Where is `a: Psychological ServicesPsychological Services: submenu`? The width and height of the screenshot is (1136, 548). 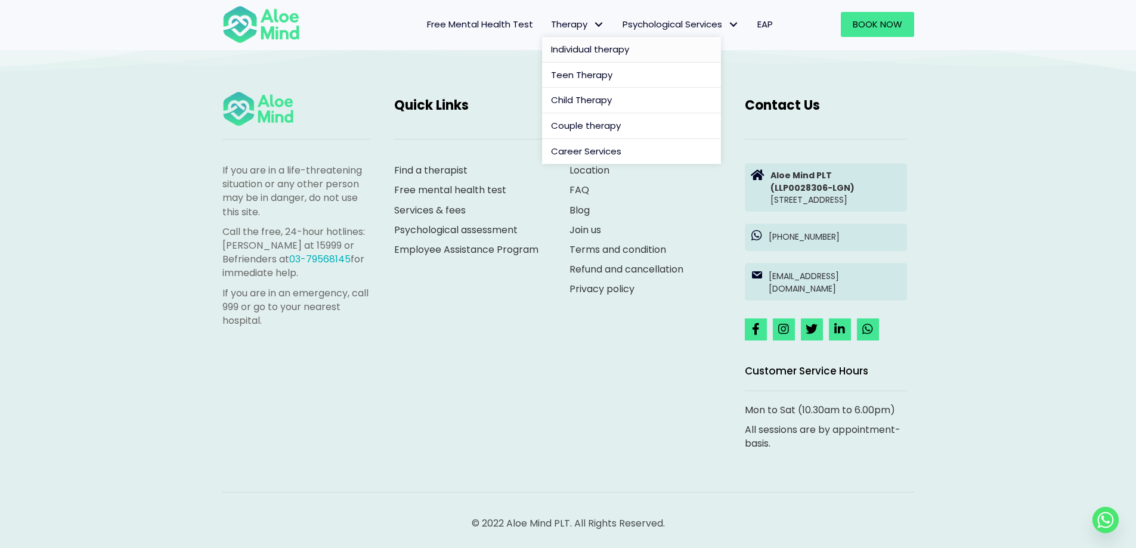
a: Psychological ServicesPsychological Services: submenu is located at coordinates (681, 24).